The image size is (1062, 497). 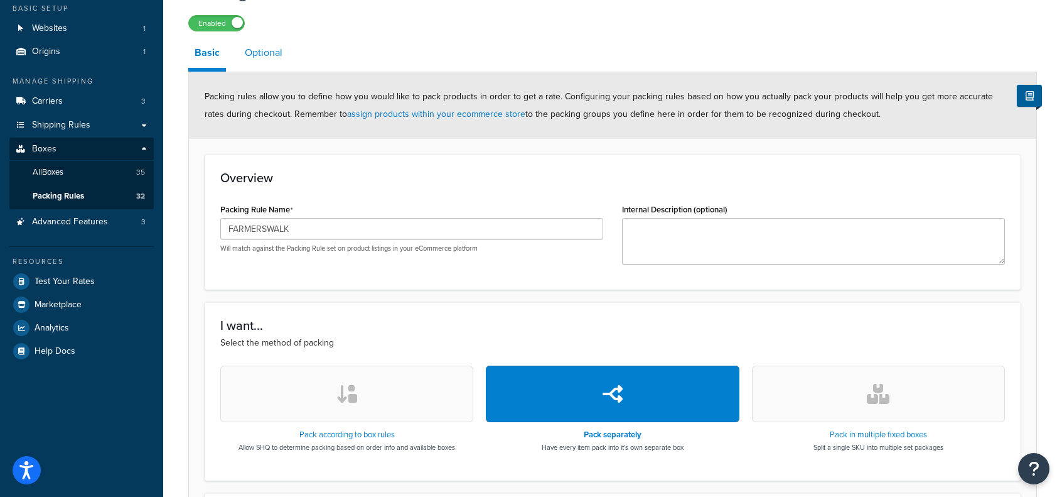 What do you see at coordinates (46, 51) in the screenshot?
I see `span: Origins` at bounding box center [46, 51].